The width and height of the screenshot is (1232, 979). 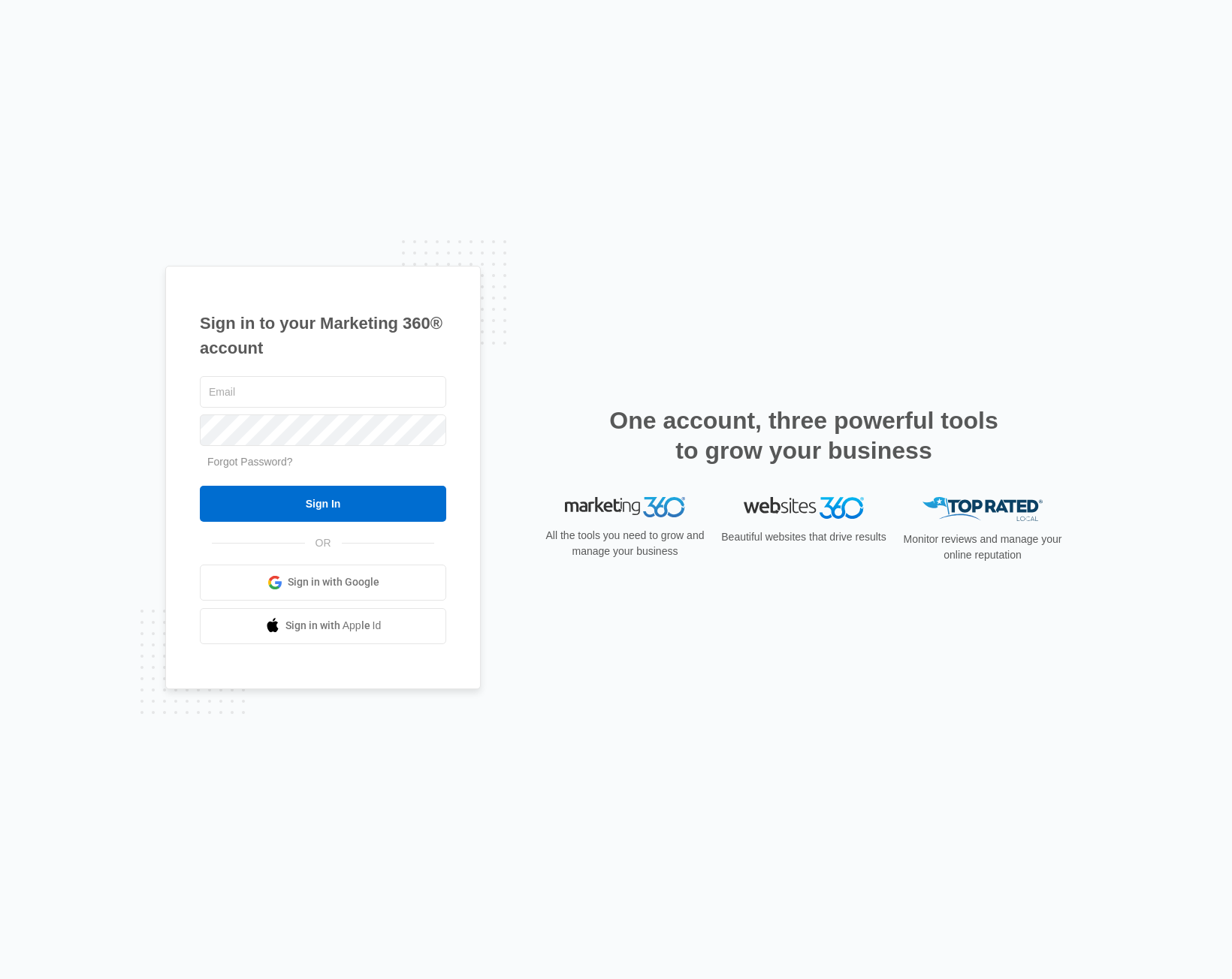 What do you see at coordinates (323, 583) in the screenshot?
I see `a: Sign in with Google` at bounding box center [323, 583].